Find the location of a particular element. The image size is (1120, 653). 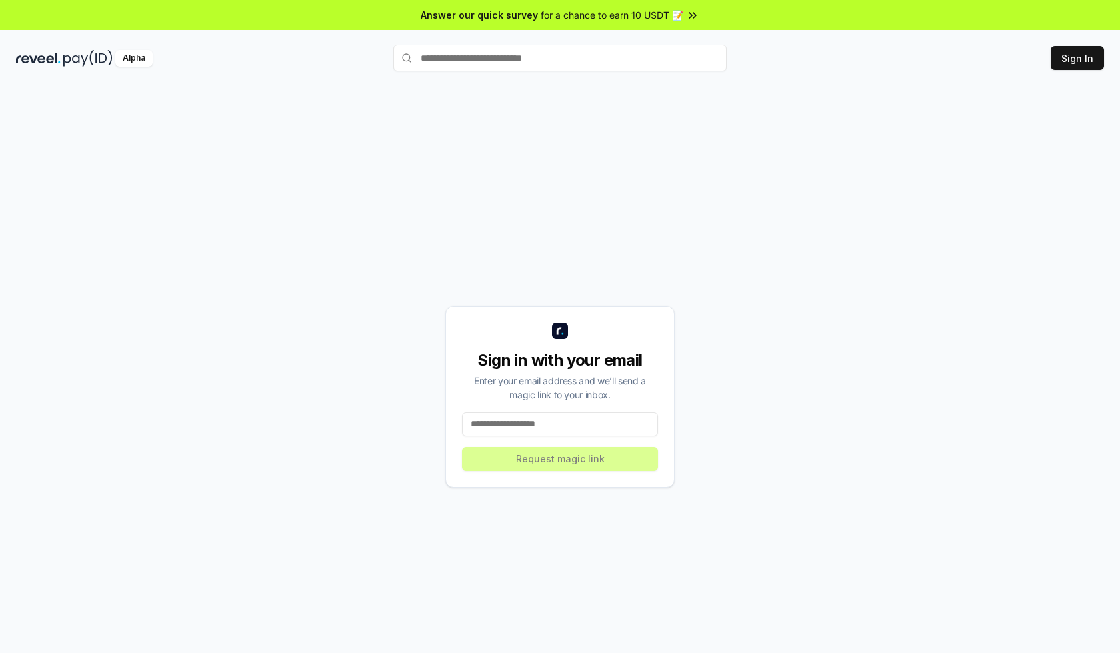

div: Sign in with your email is located at coordinates (560, 360).